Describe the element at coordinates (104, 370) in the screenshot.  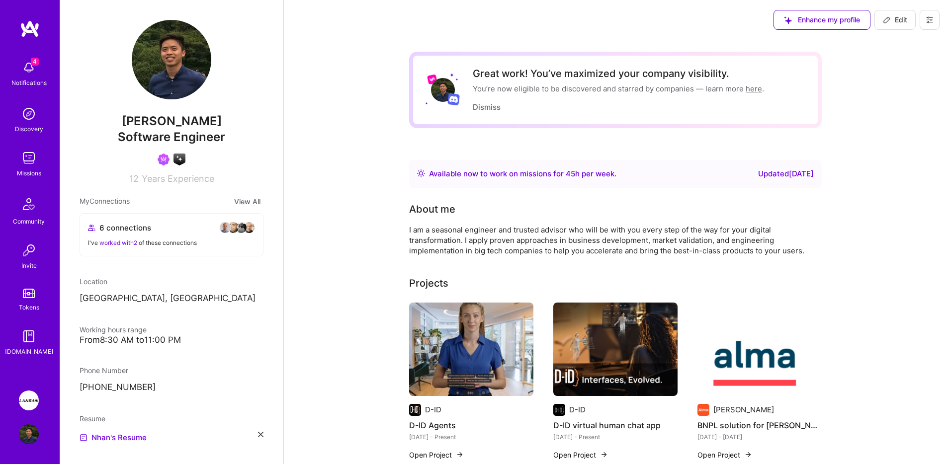
I see `span: Phone Number` at that location.